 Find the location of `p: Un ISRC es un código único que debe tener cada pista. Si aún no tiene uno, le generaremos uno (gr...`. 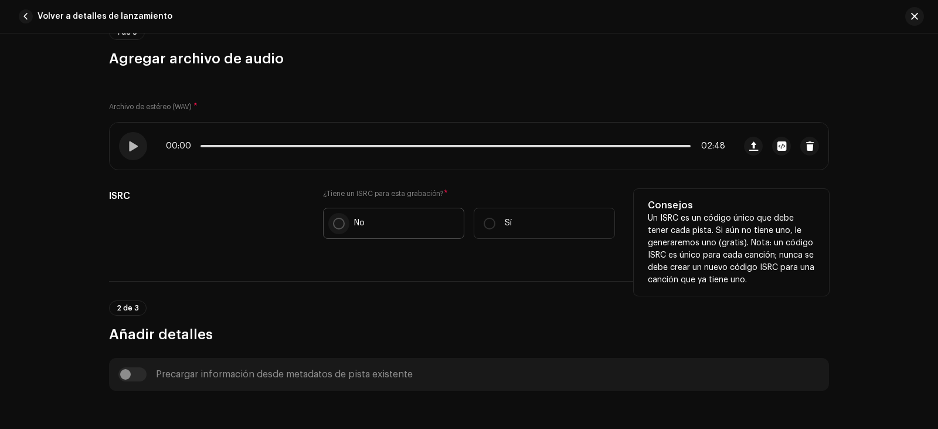

p: Un ISRC es un código único que debe tener cada pista. Si aún no tiene uno, le generaremos uno (gr... is located at coordinates (731, 249).